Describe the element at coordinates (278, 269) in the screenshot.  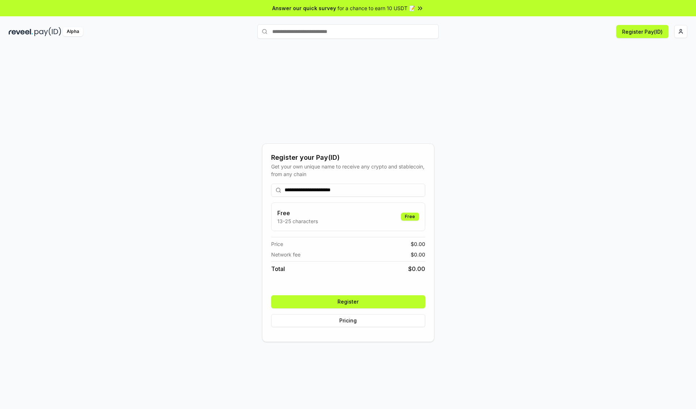
I see `span: Total` at that location.